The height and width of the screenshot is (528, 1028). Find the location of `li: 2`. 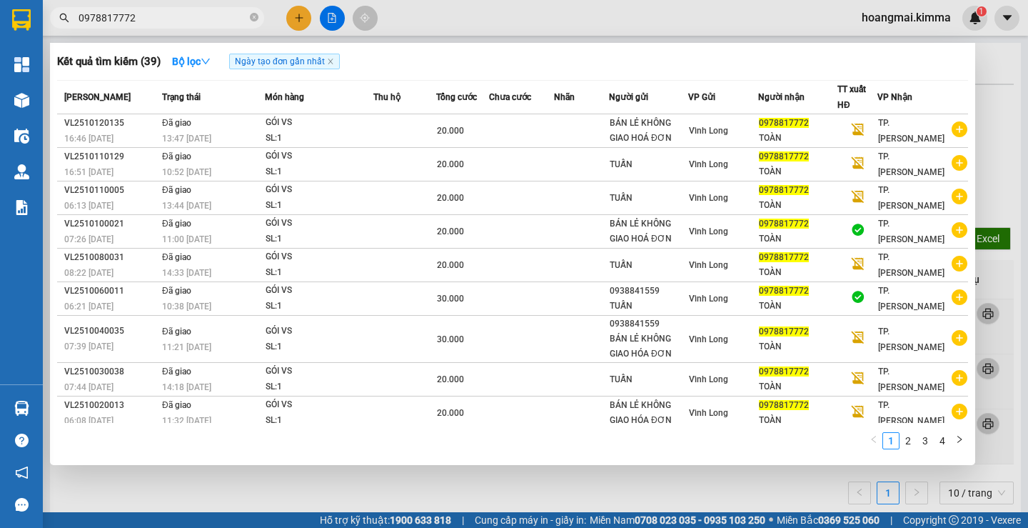

li: 2 is located at coordinates (908, 440).